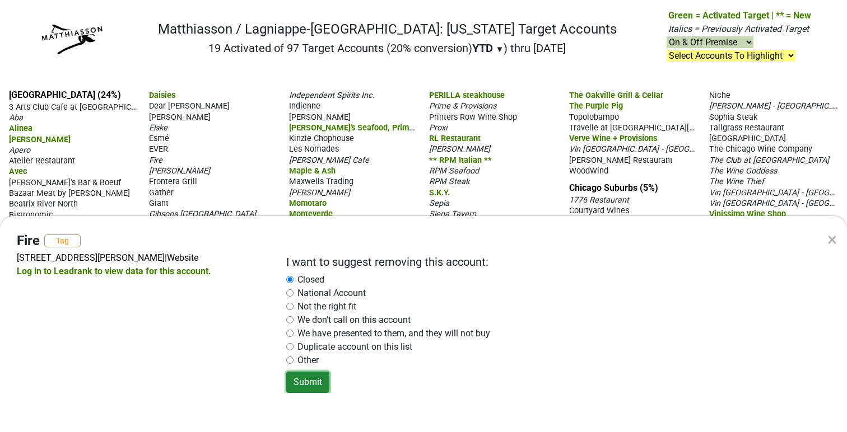 This screenshot has height=432, width=847. Describe the element at coordinates (547, 262) in the screenshot. I see `h2: I want to suggest removing this account:` at that location.